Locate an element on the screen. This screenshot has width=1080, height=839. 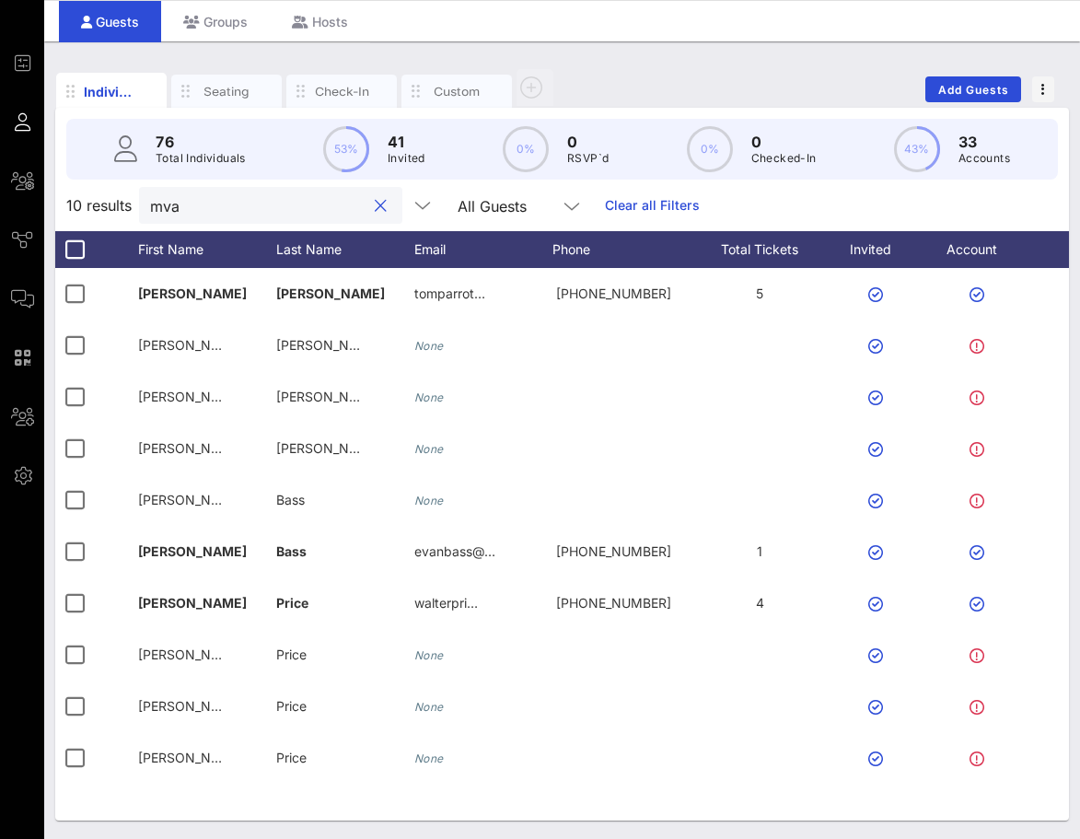
div: First Name is located at coordinates (207, 250).